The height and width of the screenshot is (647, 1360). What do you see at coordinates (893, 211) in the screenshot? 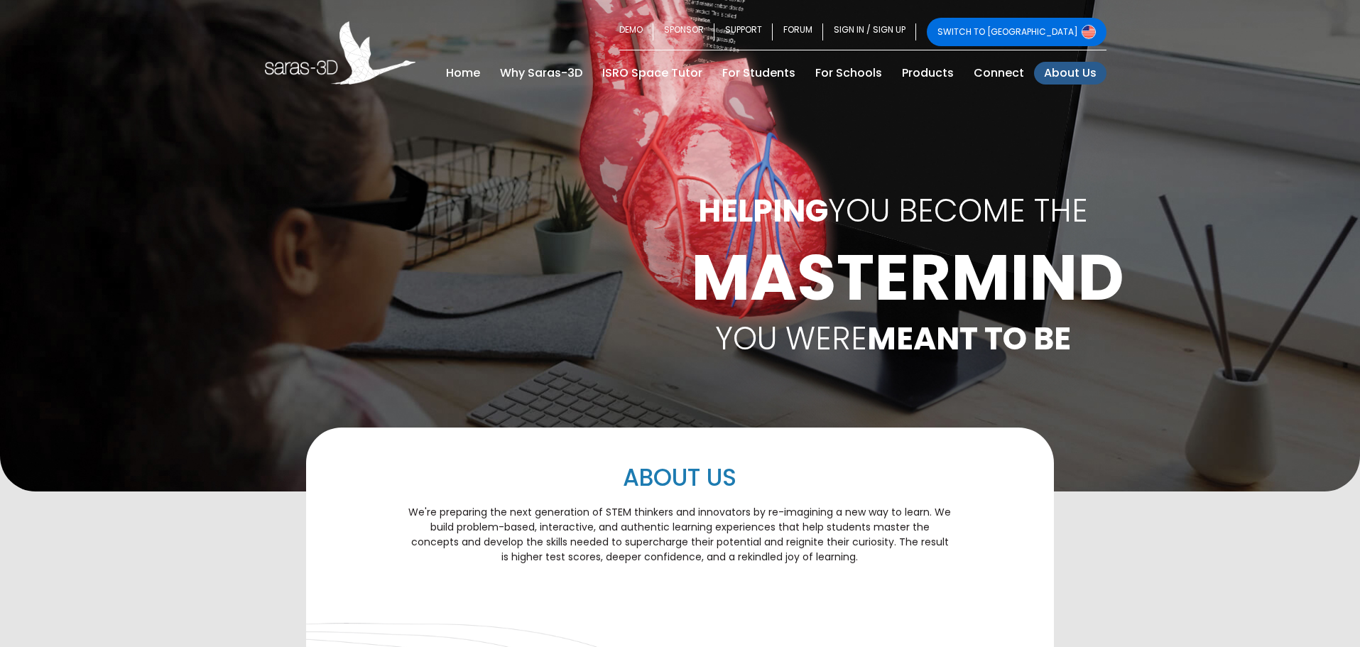
I see `p: YOU BECOME THE` at bounding box center [893, 211].